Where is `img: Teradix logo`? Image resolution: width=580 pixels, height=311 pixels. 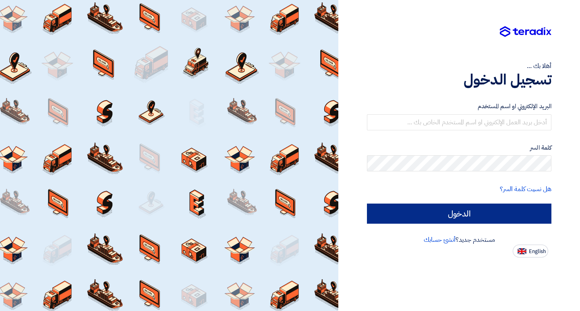 img: Teradix logo is located at coordinates (526, 32).